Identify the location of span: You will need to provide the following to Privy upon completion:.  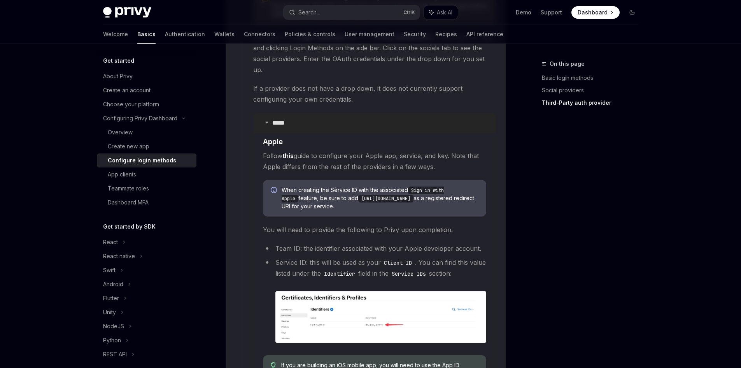
(375, 229).